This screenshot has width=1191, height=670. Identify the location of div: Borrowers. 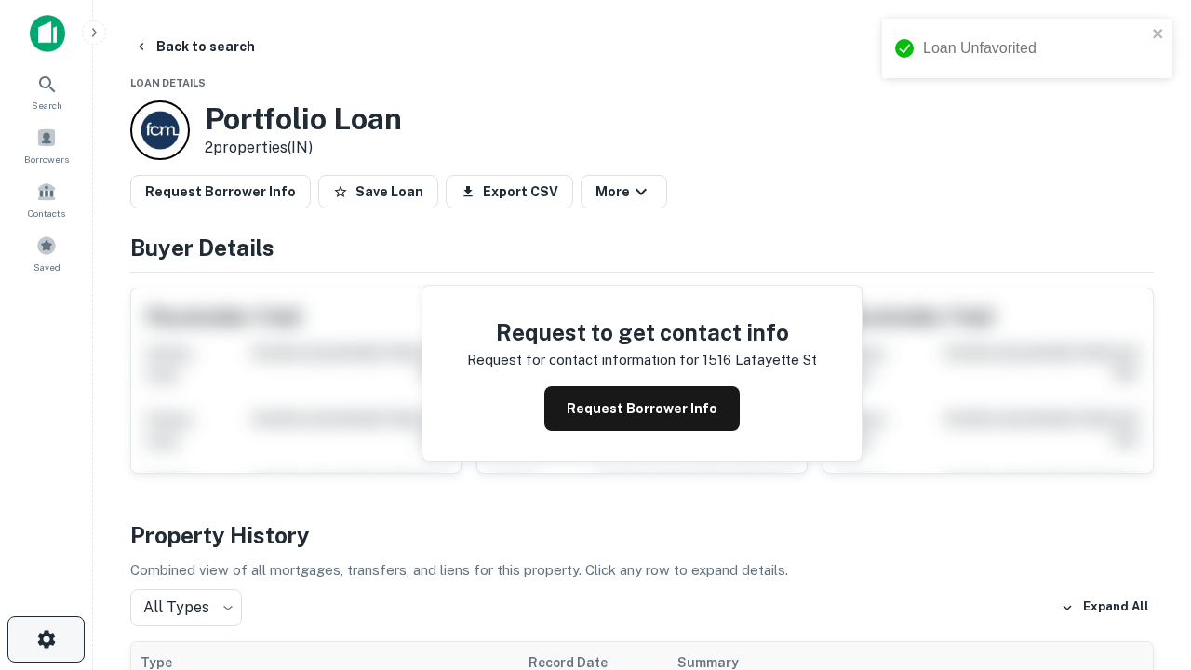
(47, 145).